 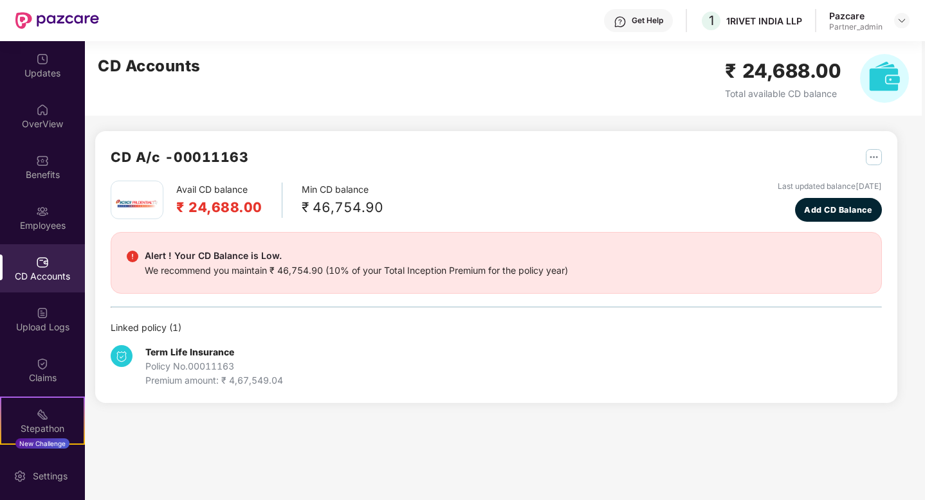 I want to click on span: Add CD Balance, so click(x=838, y=210).